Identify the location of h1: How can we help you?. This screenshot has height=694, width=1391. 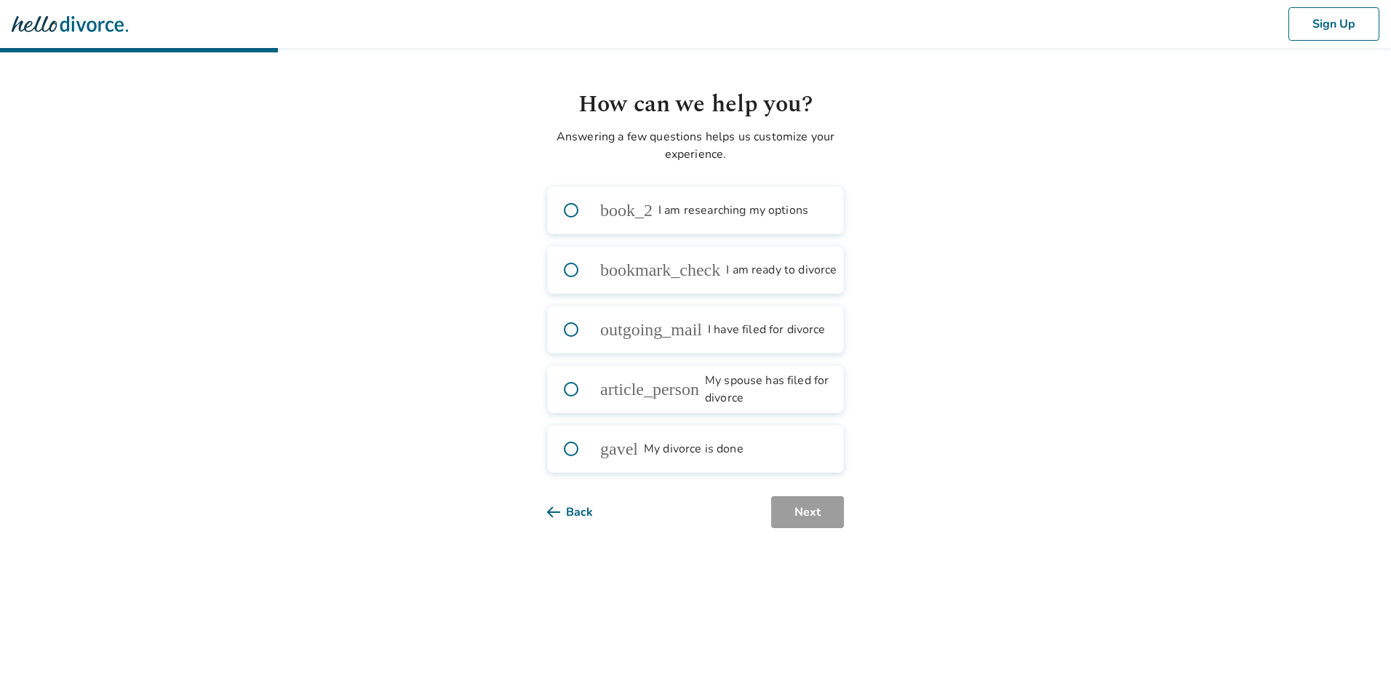
(695, 105).